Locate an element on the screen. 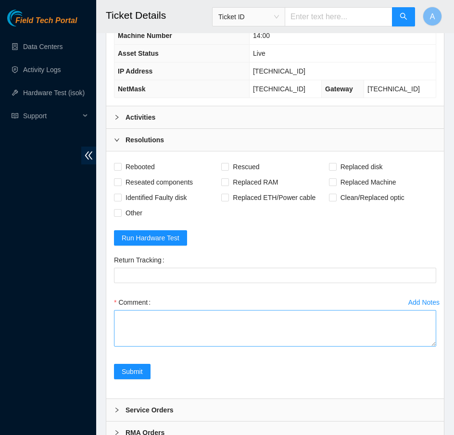 The height and width of the screenshot is (435, 454). span: A is located at coordinates (432, 16).